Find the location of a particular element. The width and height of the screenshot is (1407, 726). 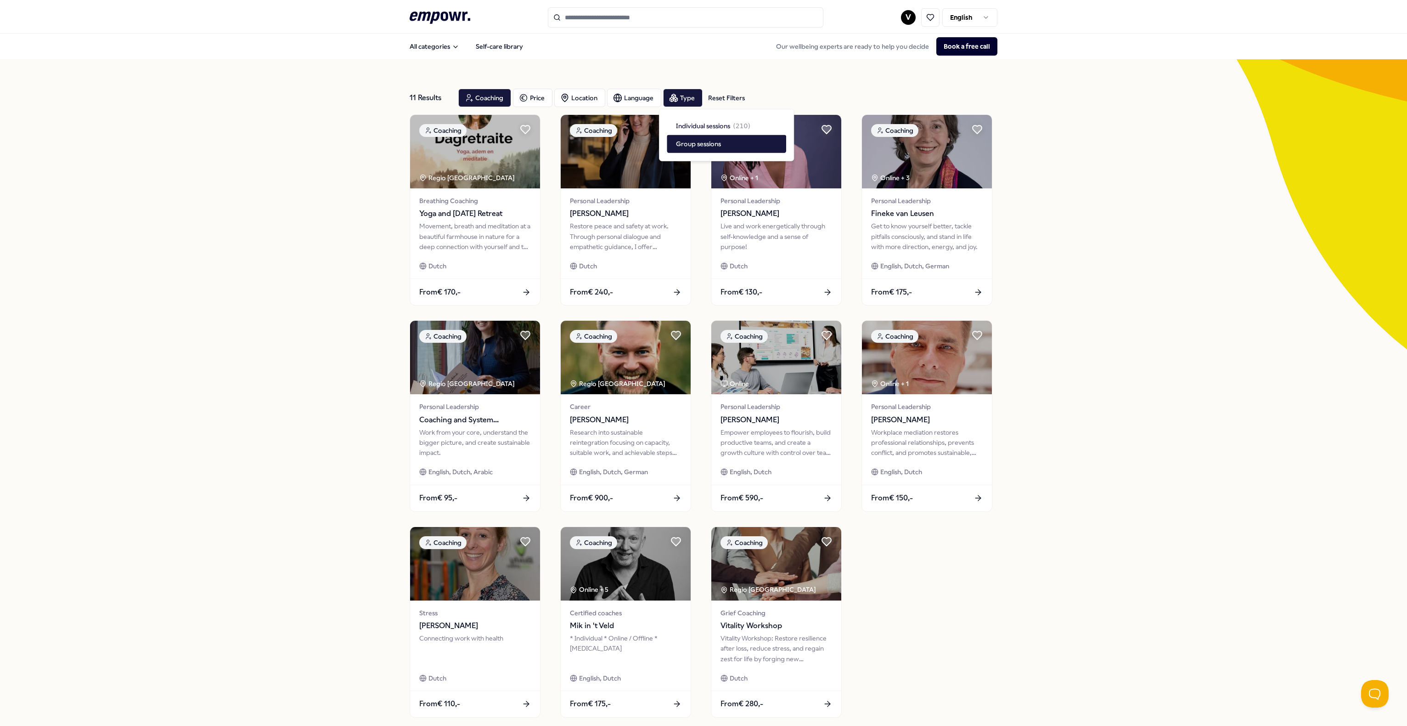

span: Vitality Workshop is located at coordinates (776, 626).